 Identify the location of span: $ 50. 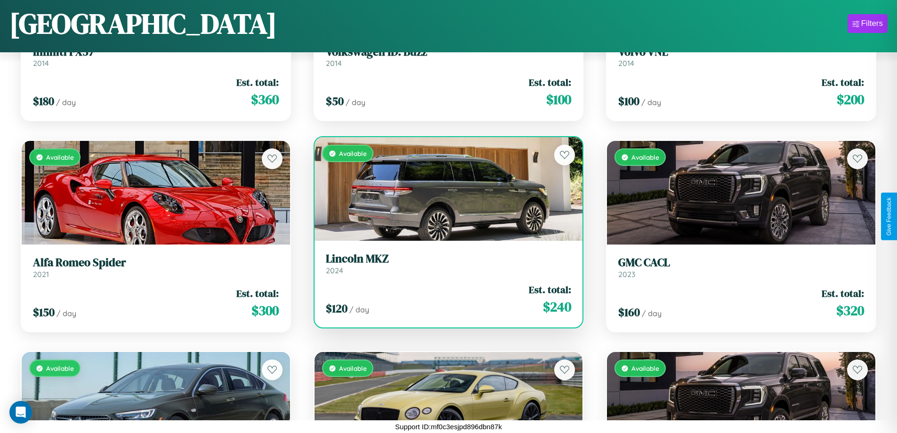
(335, 101).